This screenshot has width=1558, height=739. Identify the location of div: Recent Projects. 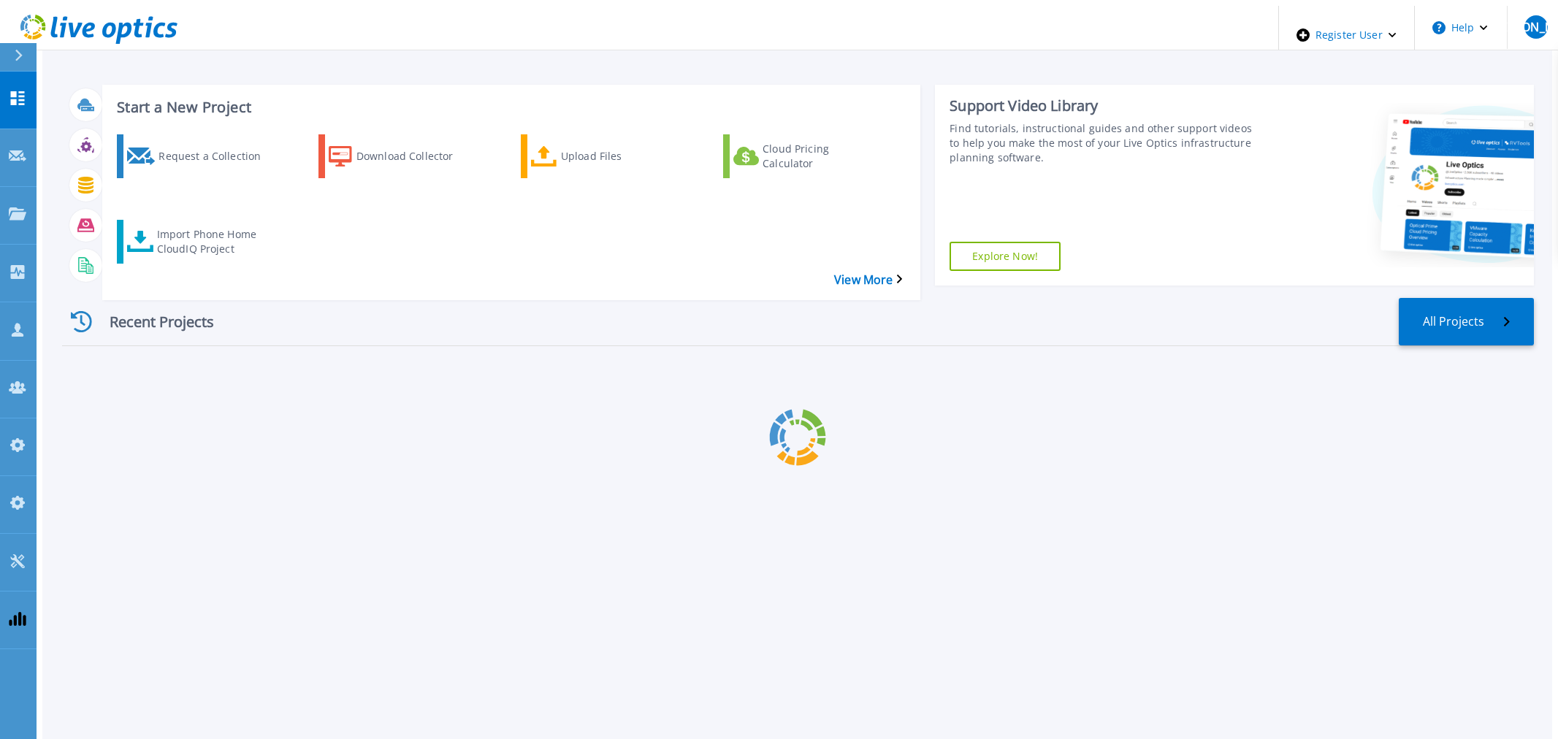
(150, 321).